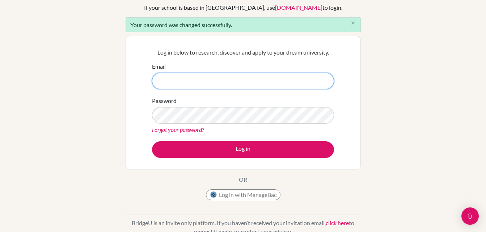  I want to click on button: Log in, so click(243, 150).